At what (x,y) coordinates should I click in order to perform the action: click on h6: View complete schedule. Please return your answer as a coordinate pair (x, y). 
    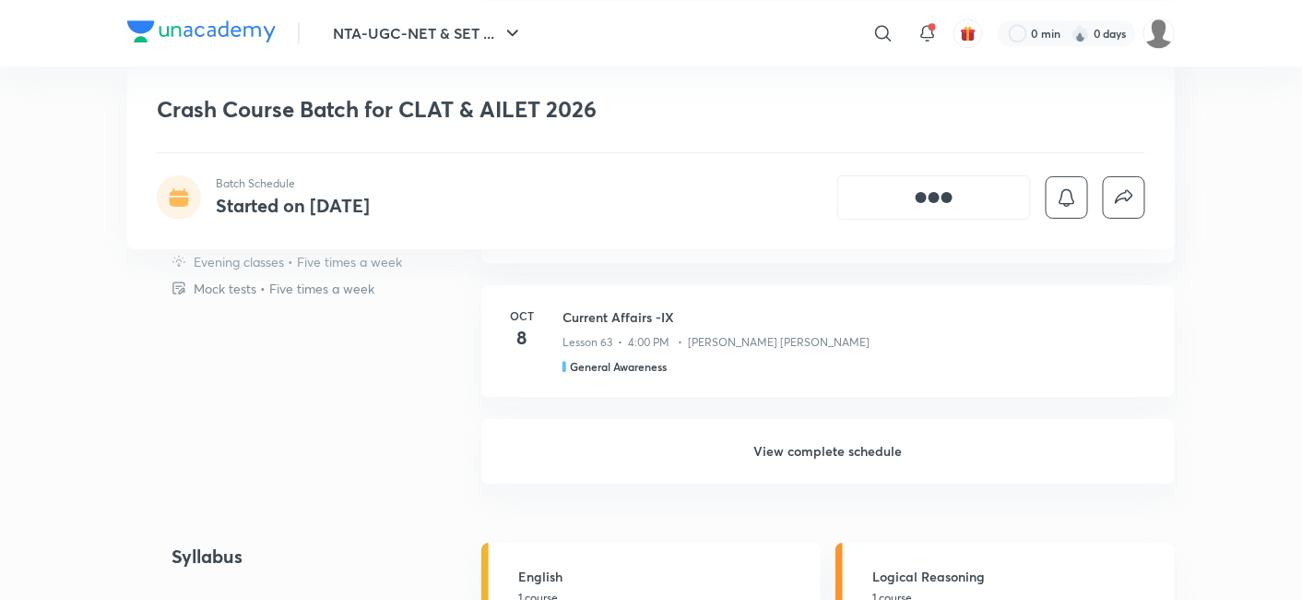
    Looking at the image, I should click on (828, 451).